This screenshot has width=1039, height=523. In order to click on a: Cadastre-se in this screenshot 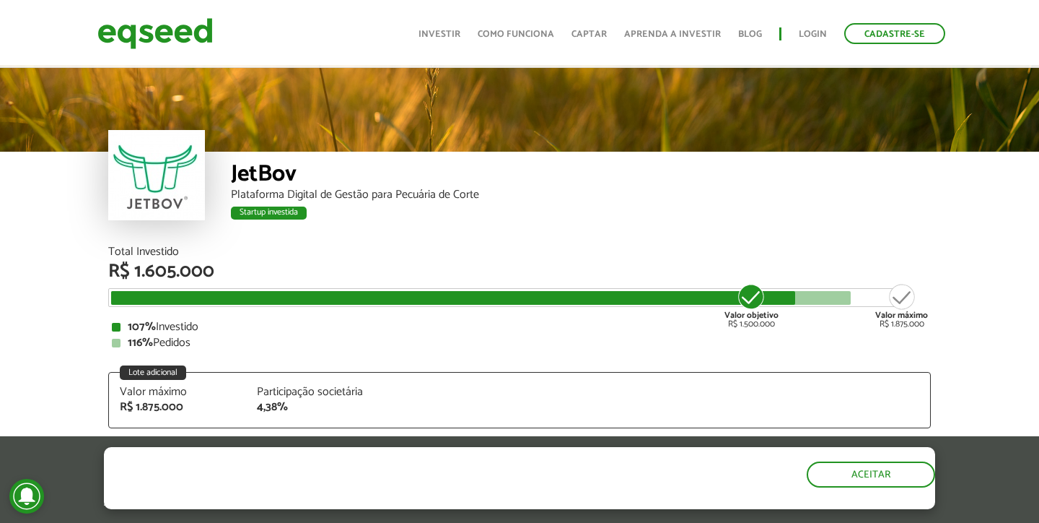, I will do `click(895, 33)`.